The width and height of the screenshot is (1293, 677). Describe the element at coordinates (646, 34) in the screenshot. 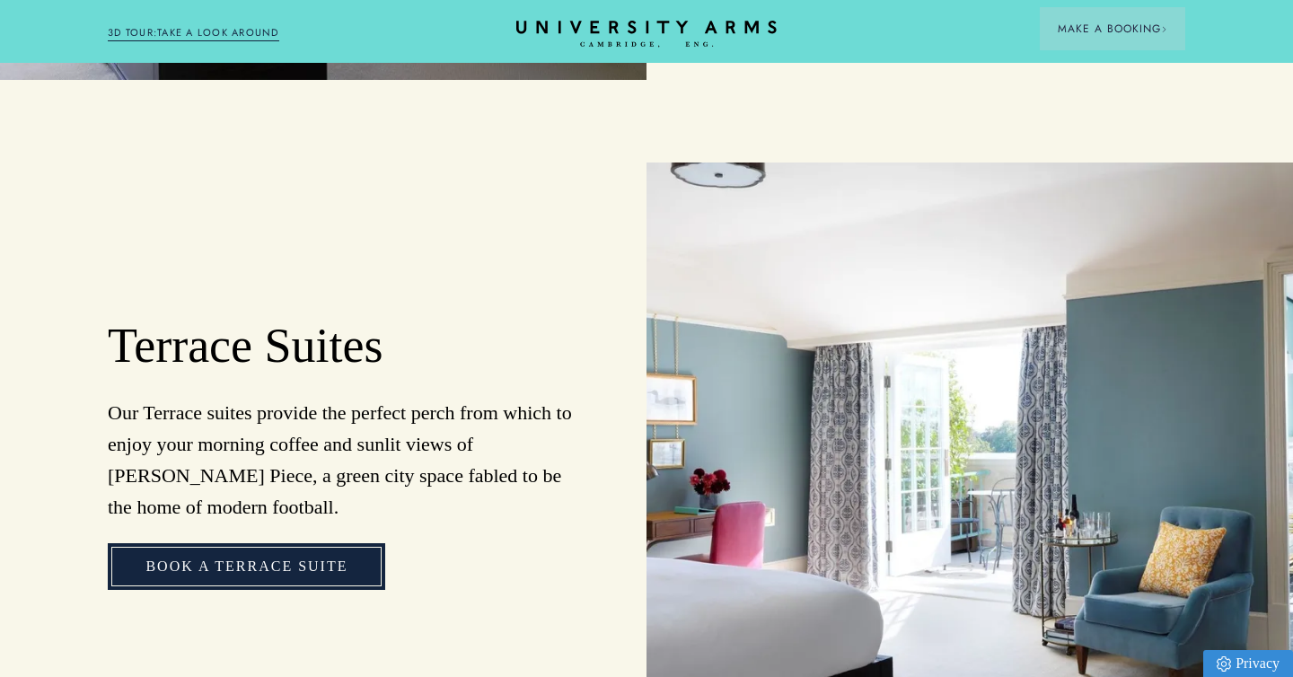

I see `a: Home` at that location.